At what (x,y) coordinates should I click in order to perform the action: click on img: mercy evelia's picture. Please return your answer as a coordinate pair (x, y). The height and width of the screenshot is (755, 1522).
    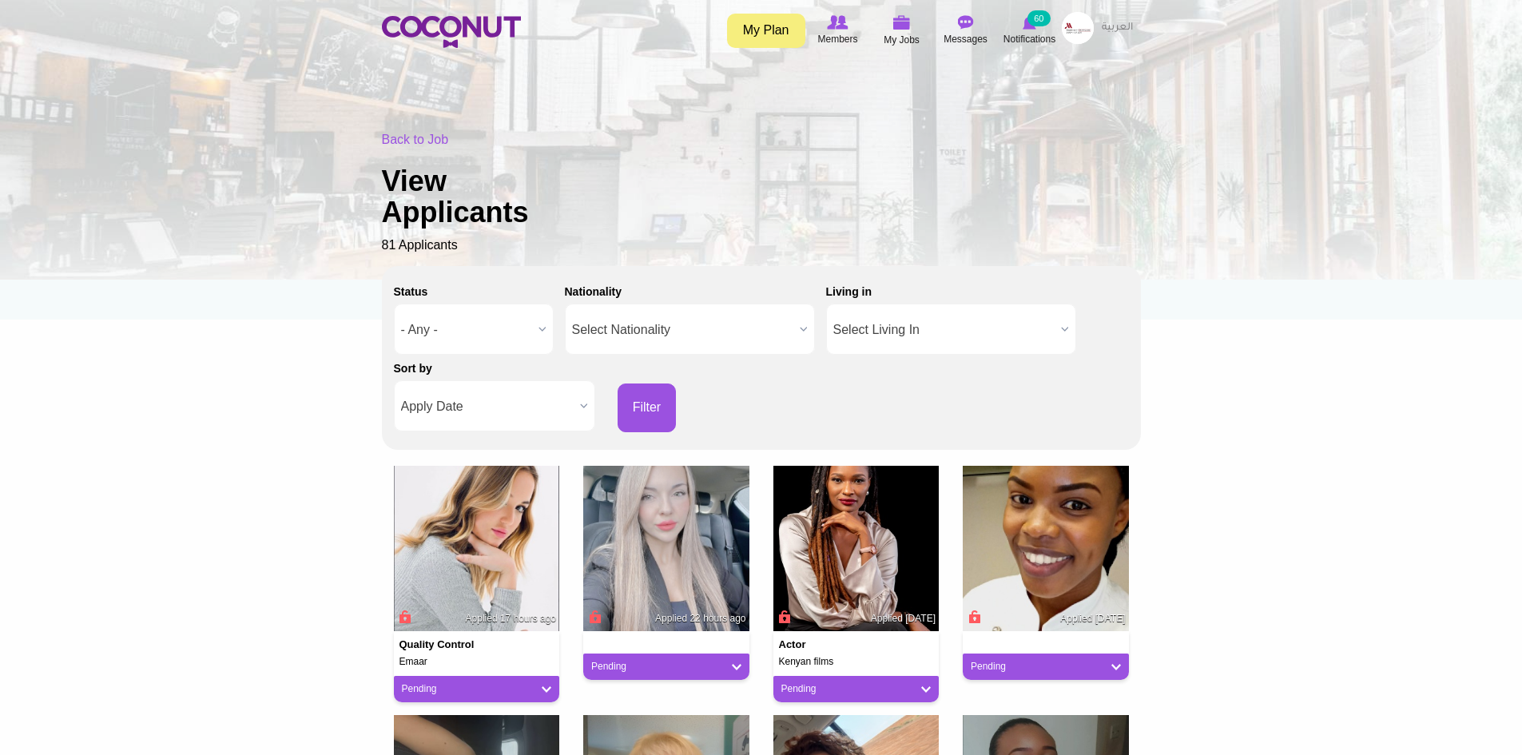
    Looking at the image, I should click on (857, 549).